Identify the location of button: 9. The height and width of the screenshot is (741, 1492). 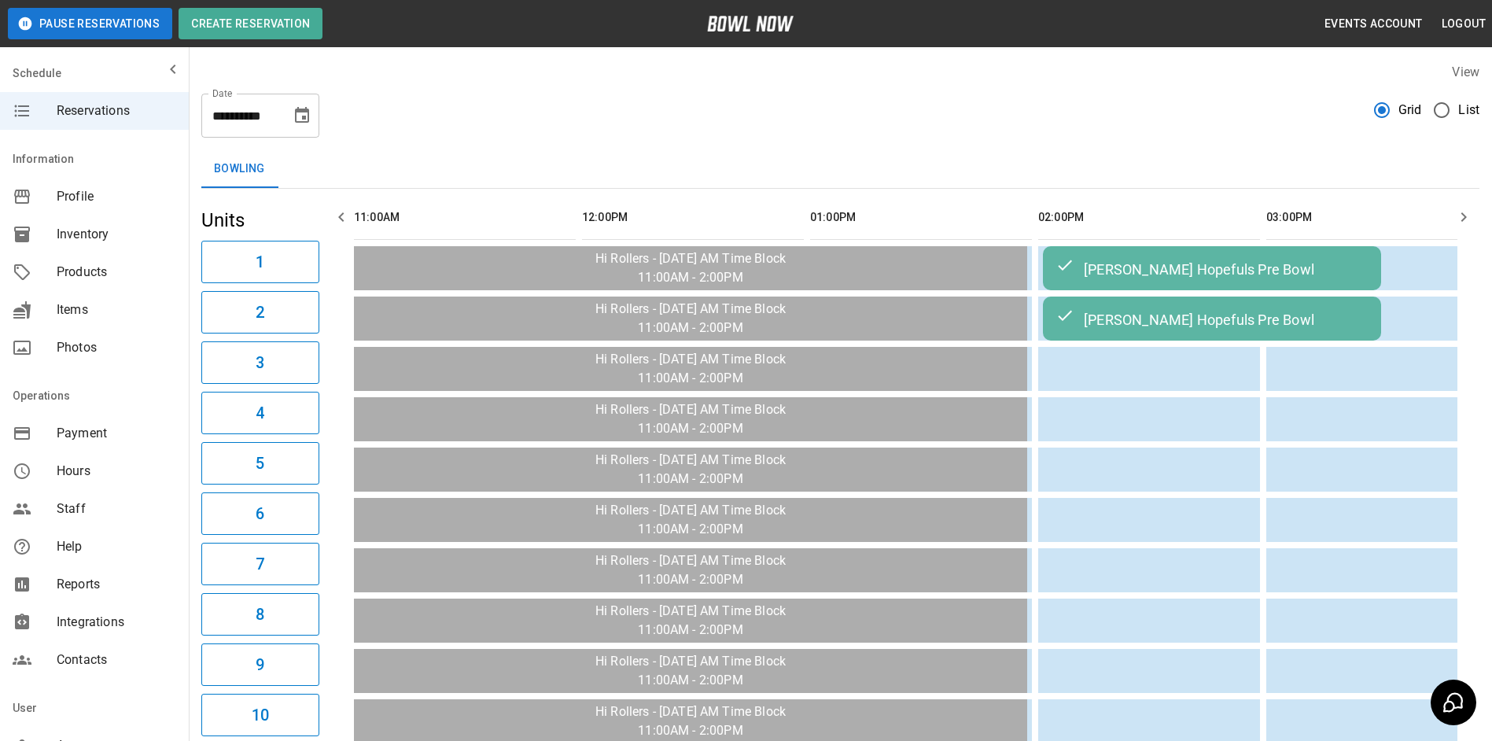
(260, 665).